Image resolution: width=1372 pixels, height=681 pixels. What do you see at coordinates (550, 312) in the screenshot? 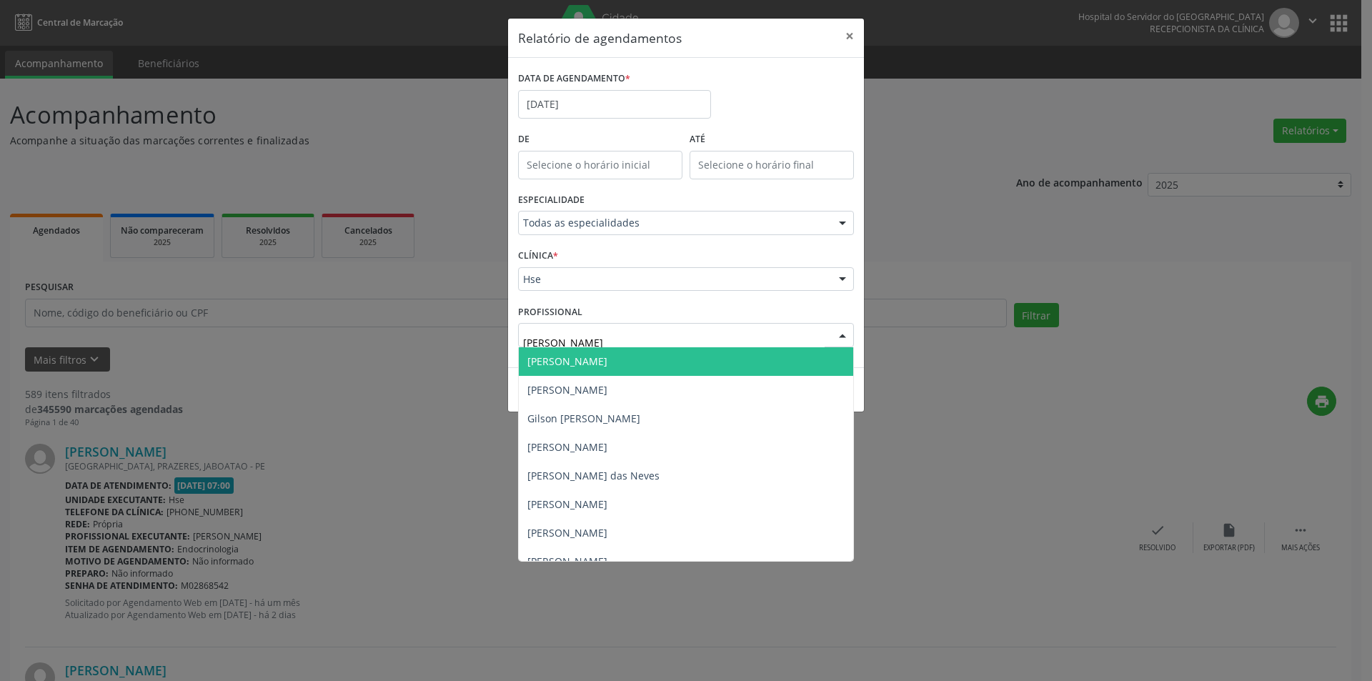
I see `label: PROFISSIONAL` at bounding box center [550, 312].